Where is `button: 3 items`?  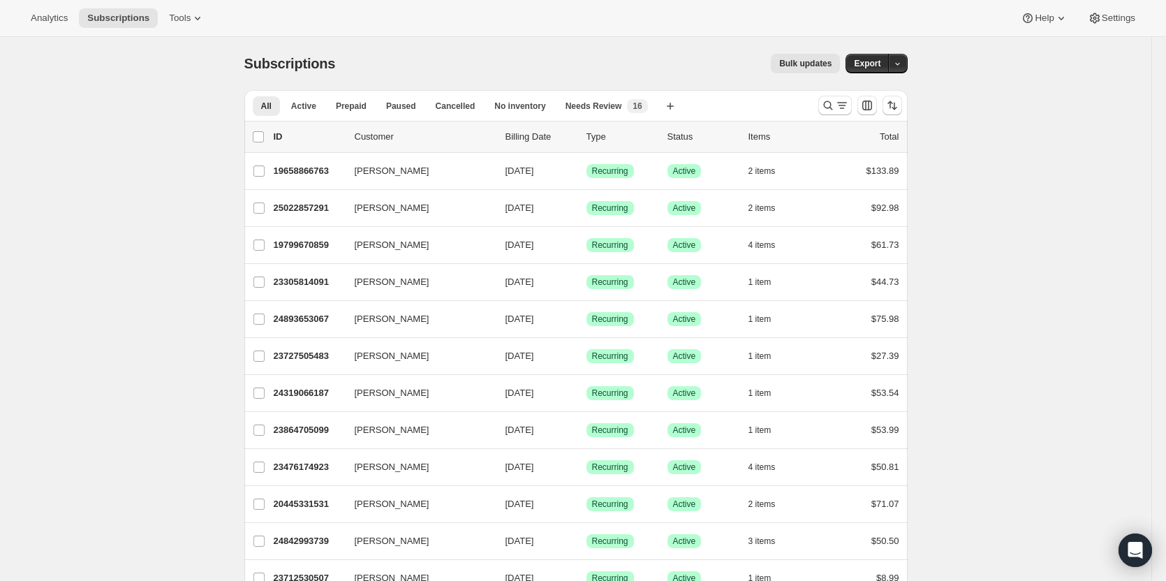
button: 3 items is located at coordinates (769, 541).